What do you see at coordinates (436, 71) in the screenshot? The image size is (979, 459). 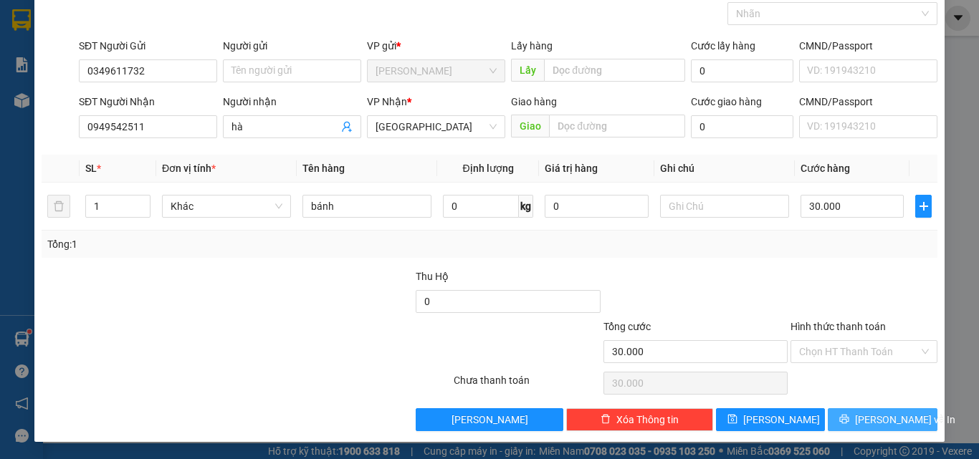 I see `span: Phan Thiết` at bounding box center [436, 71].